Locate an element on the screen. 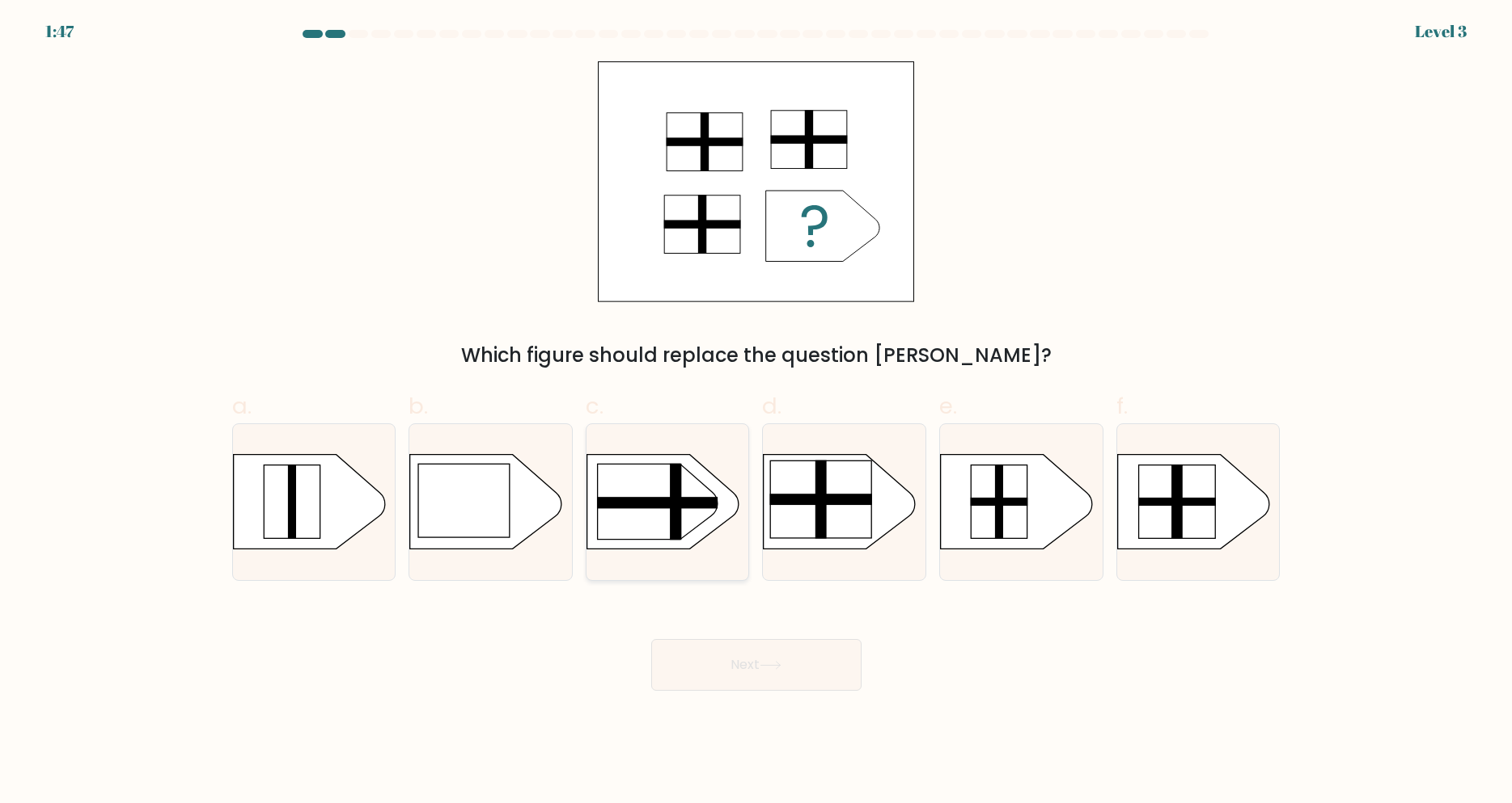 The height and width of the screenshot is (803, 1512). span: a. is located at coordinates (242, 405).